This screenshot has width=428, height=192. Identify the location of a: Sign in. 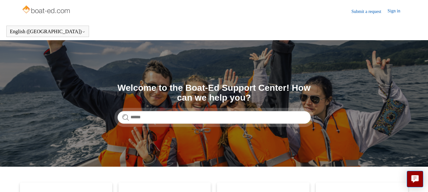
(397, 11).